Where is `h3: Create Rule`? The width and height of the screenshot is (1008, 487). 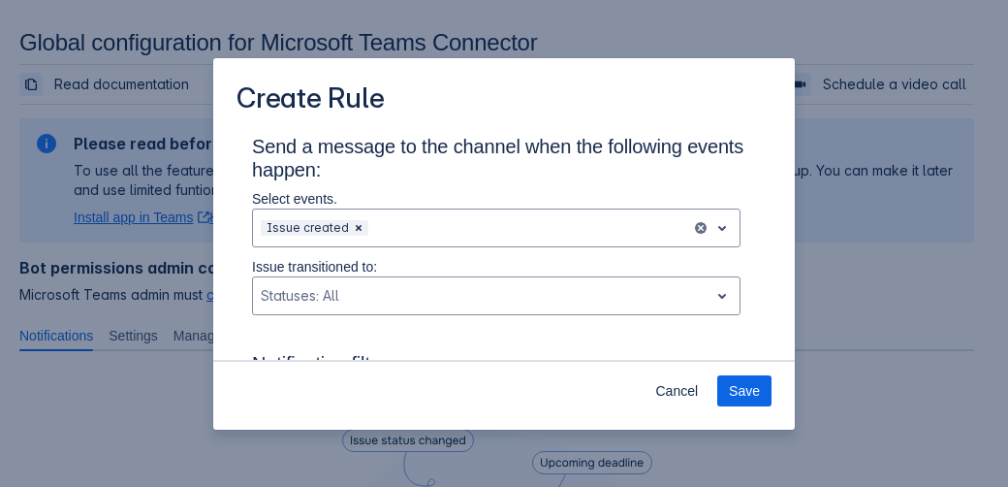 h3: Create Rule is located at coordinates (310, 100).